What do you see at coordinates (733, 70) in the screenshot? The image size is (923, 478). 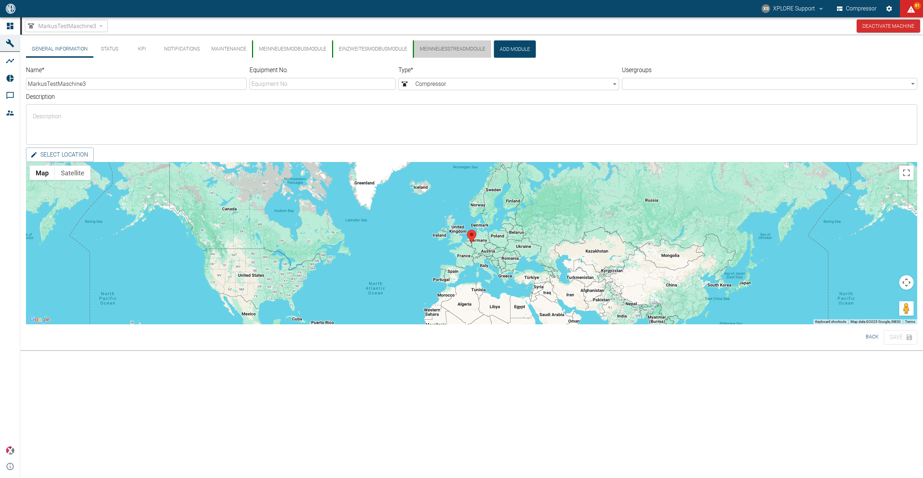 I see `label: Usergroups` at bounding box center [733, 70].